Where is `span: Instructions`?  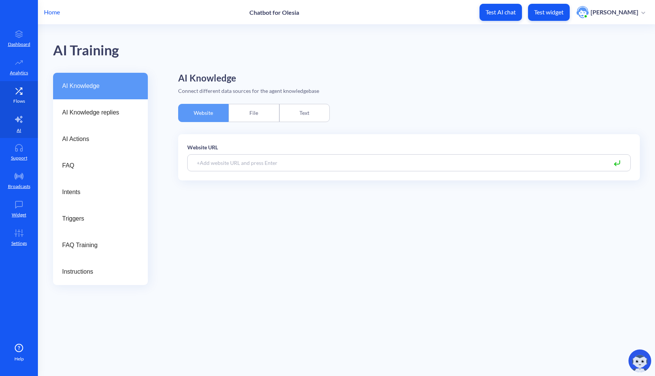
span: Instructions is located at coordinates (97, 272).